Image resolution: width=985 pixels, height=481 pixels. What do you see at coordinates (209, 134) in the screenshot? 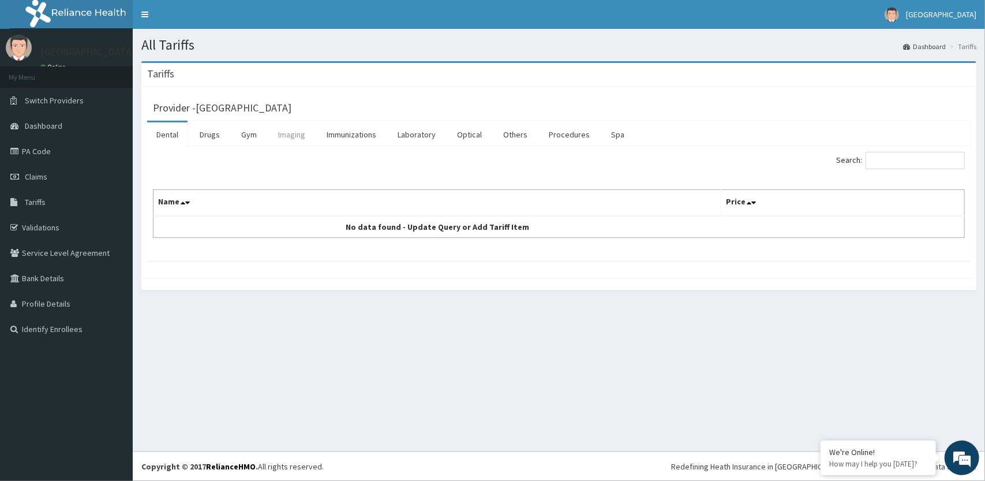
I see `a: Drugs` at bounding box center [209, 134].